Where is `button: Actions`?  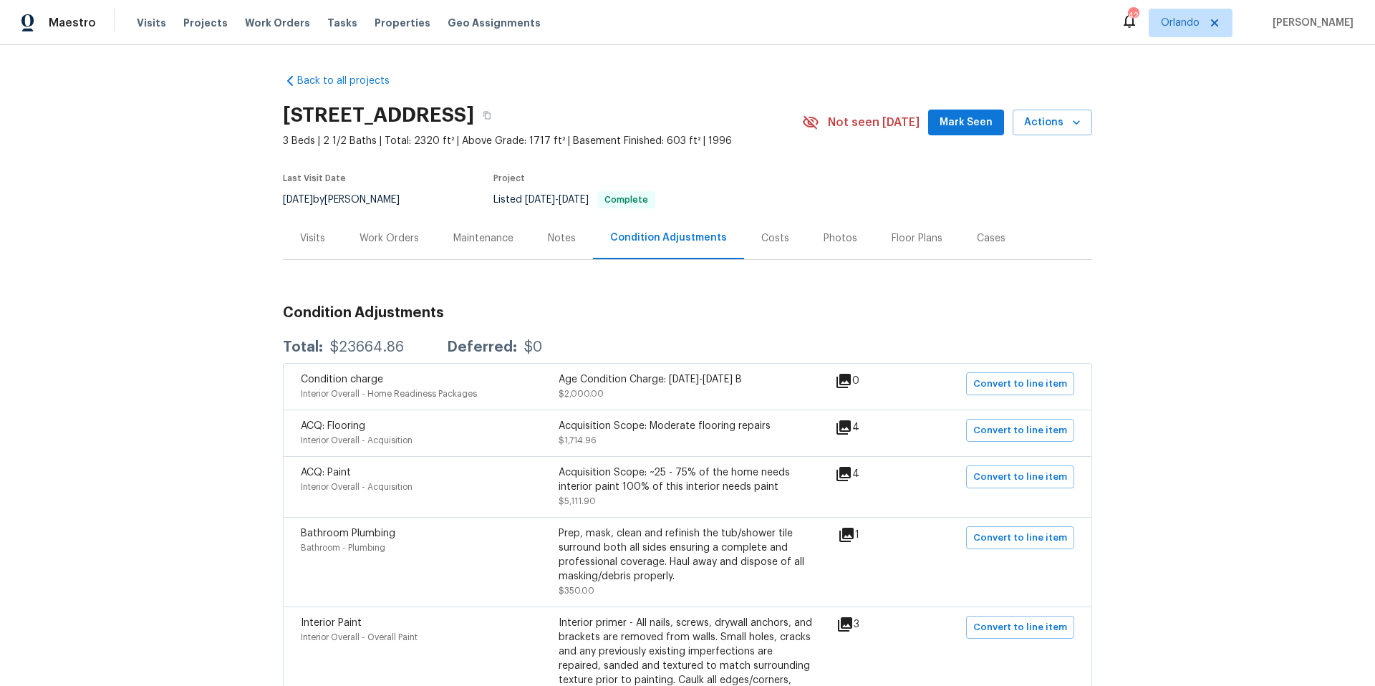 button: Actions is located at coordinates (1052, 122).